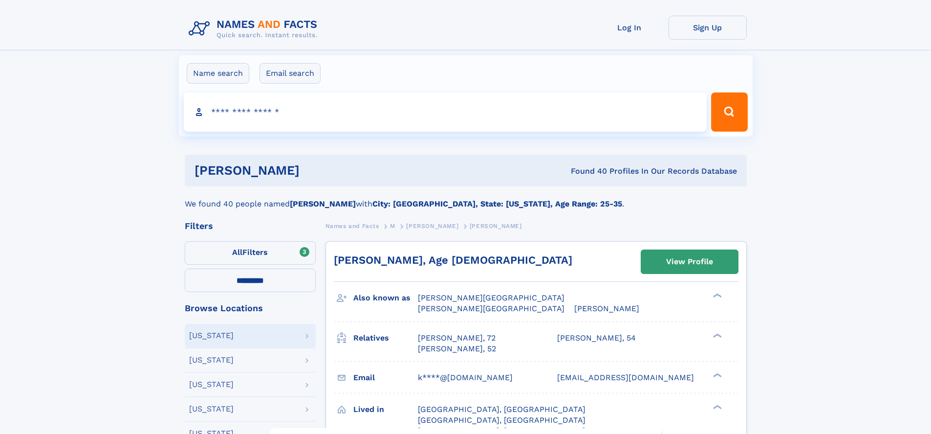 The width and height of the screenshot is (931, 434). I want to click on div: Filters, so click(250, 226).